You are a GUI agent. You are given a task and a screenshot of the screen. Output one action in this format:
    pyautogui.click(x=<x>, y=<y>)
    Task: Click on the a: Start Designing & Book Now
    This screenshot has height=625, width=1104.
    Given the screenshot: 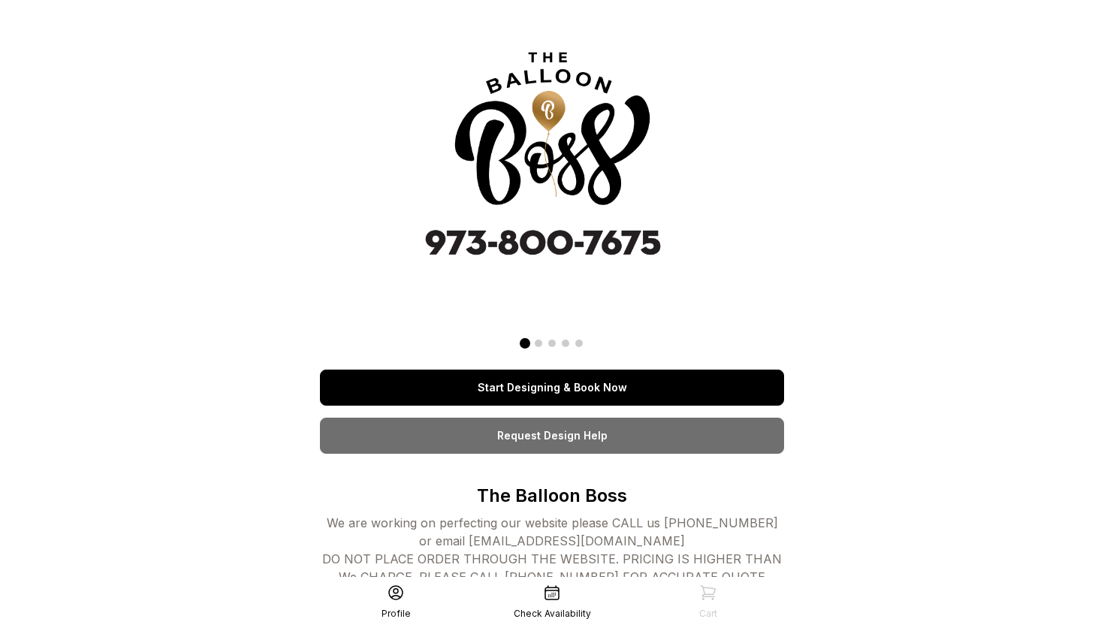 What is the action you would take?
    pyautogui.click(x=552, y=388)
    